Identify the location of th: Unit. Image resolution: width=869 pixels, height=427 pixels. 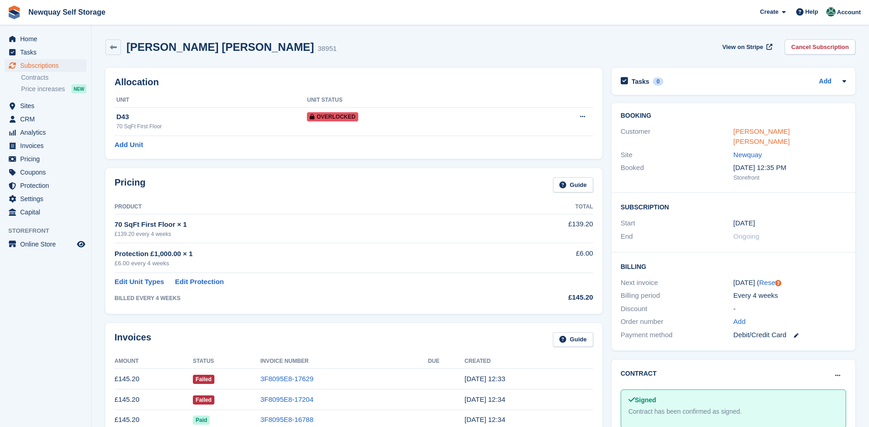
(211, 100).